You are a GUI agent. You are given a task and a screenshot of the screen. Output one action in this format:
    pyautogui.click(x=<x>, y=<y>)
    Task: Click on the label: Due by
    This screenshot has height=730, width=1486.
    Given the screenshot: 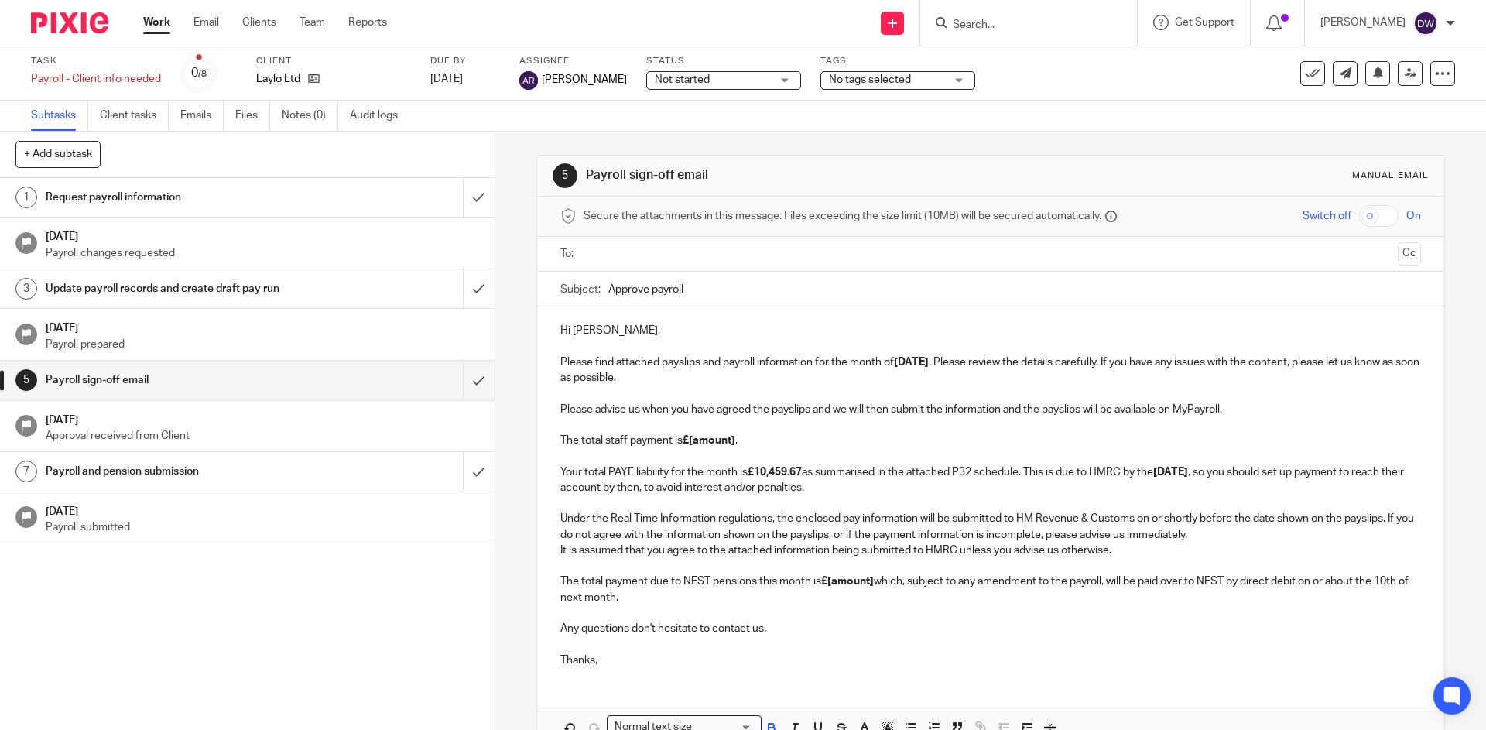 What is the action you would take?
    pyautogui.click(x=465, y=61)
    